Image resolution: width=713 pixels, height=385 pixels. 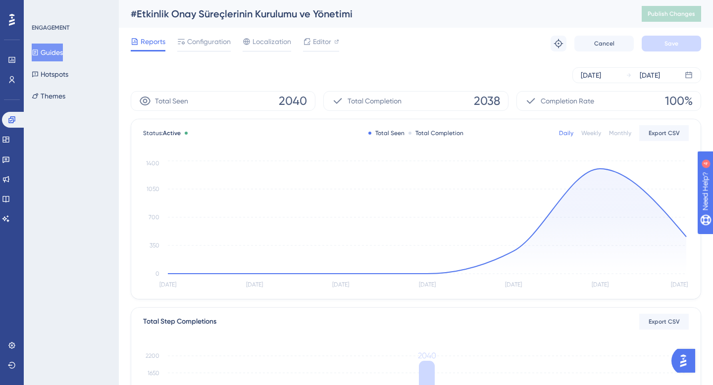 What do you see at coordinates (272, 42) in the screenshot?
I see `span: Localization` at bounding box center [272, 42].